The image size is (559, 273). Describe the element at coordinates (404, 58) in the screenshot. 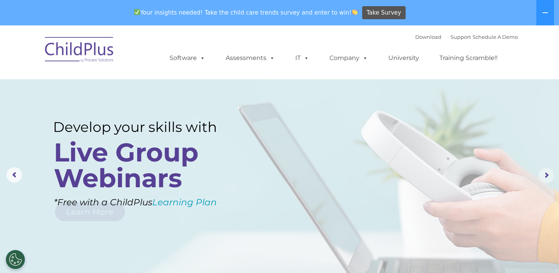

I see `a: University` at that location.